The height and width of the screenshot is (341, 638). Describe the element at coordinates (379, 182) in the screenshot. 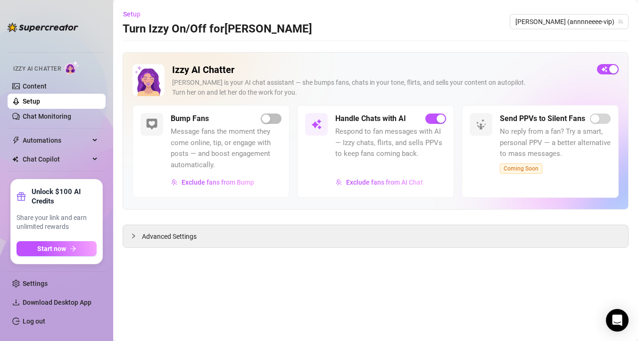

I see `button: Exclude fans from AI Chat` at that location.